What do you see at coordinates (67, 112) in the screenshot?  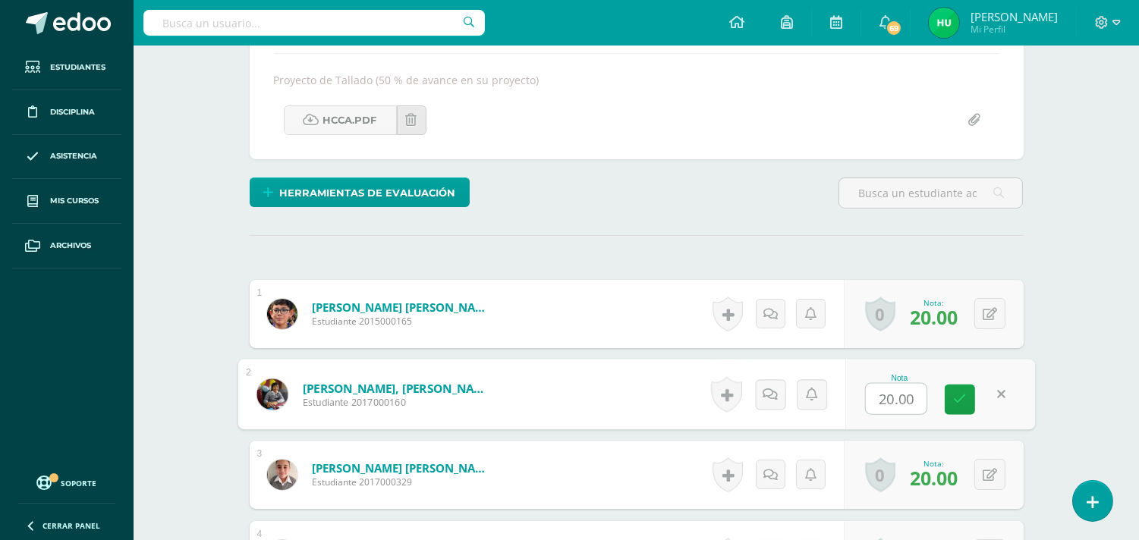 I see `a: Disciplina` at bounding box center [67, 112].